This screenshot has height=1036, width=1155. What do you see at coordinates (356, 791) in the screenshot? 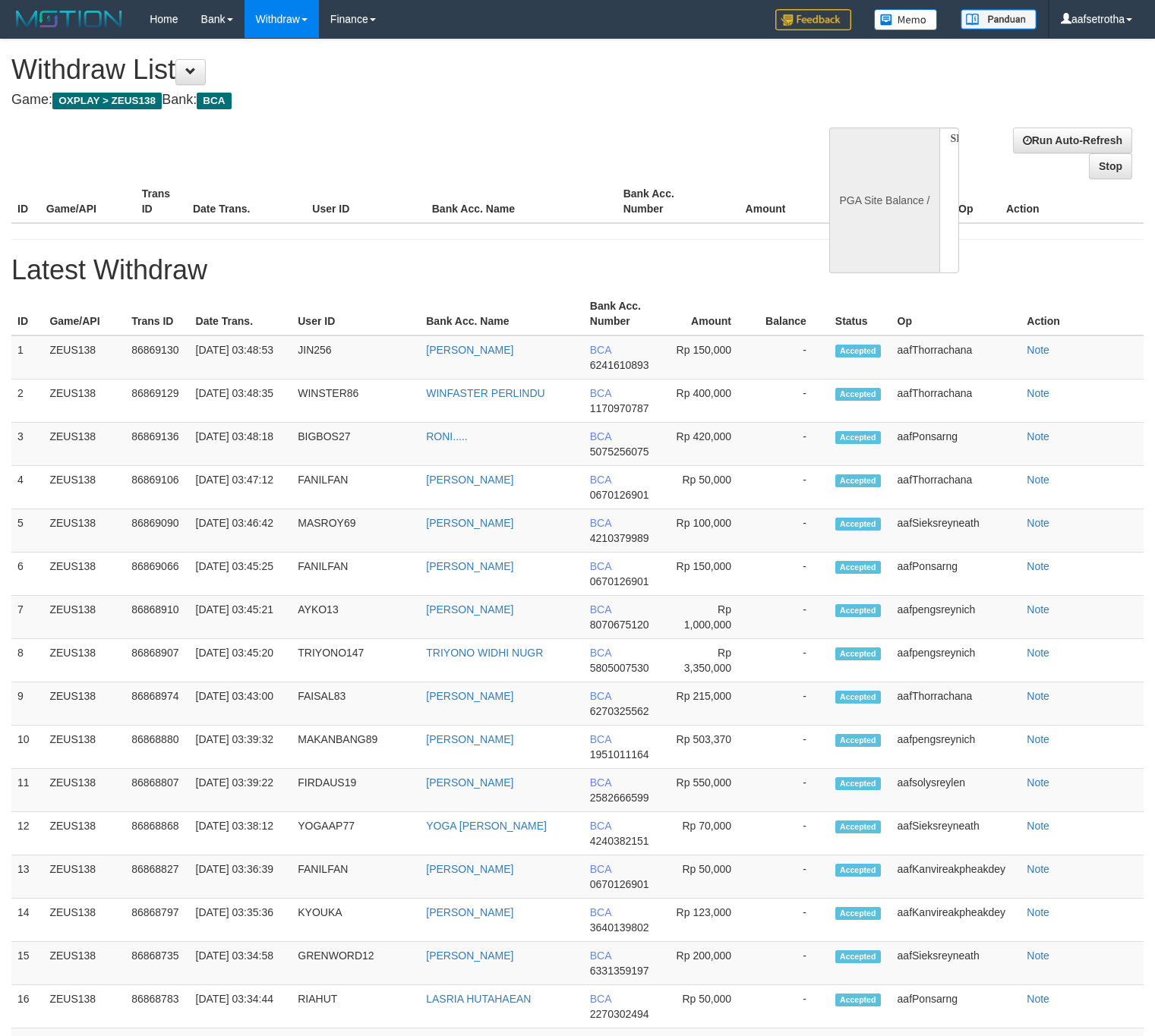
I see `td: FIRDAUS19` at bounding box center [356, 791].